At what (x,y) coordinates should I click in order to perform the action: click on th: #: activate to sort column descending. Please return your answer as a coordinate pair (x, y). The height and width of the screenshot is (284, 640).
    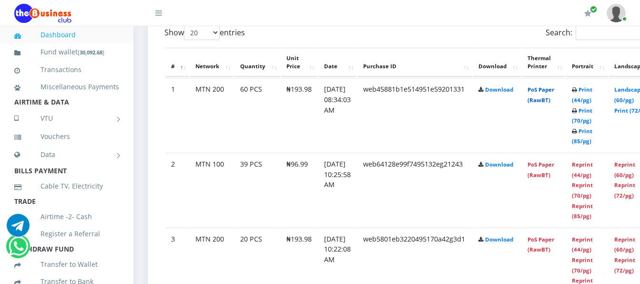
    Looking at the image, I should click on (177, 62).